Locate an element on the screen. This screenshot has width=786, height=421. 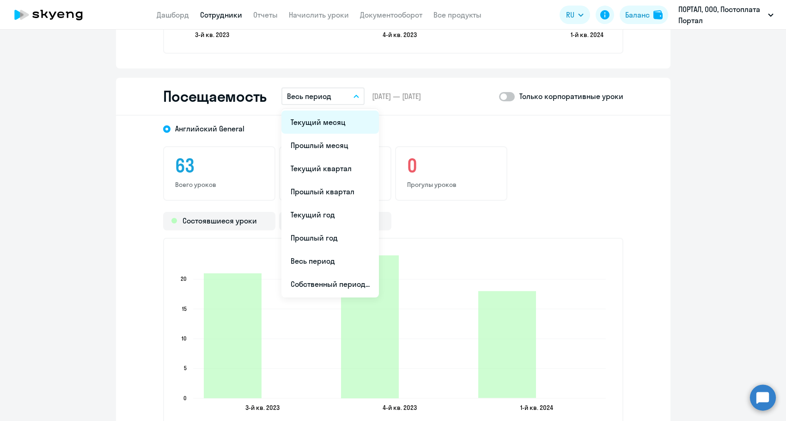
a: Все продукты is located at coordinates (458, 15).